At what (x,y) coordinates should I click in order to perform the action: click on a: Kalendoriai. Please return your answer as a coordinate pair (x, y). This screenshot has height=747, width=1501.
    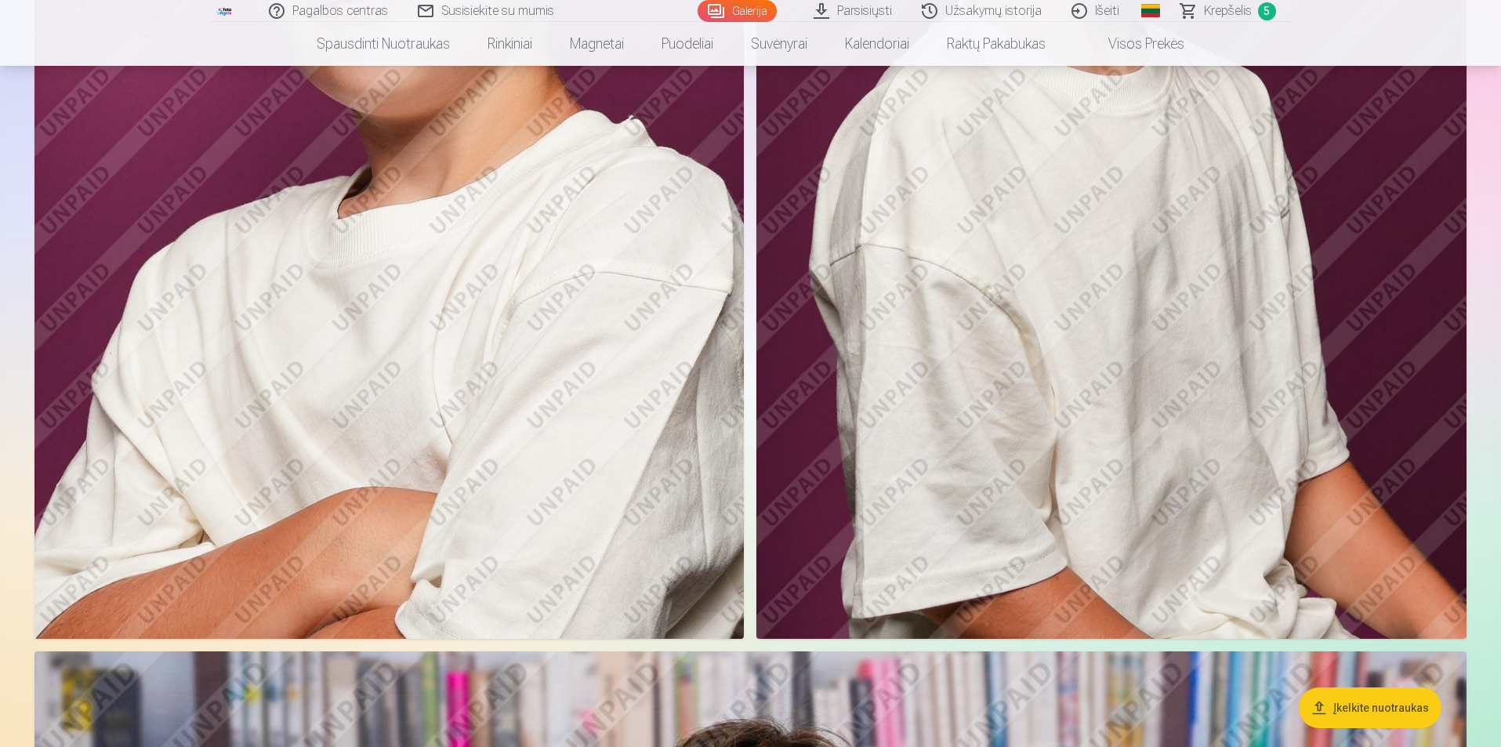
    Looking at the image, I should click on (877, 44).